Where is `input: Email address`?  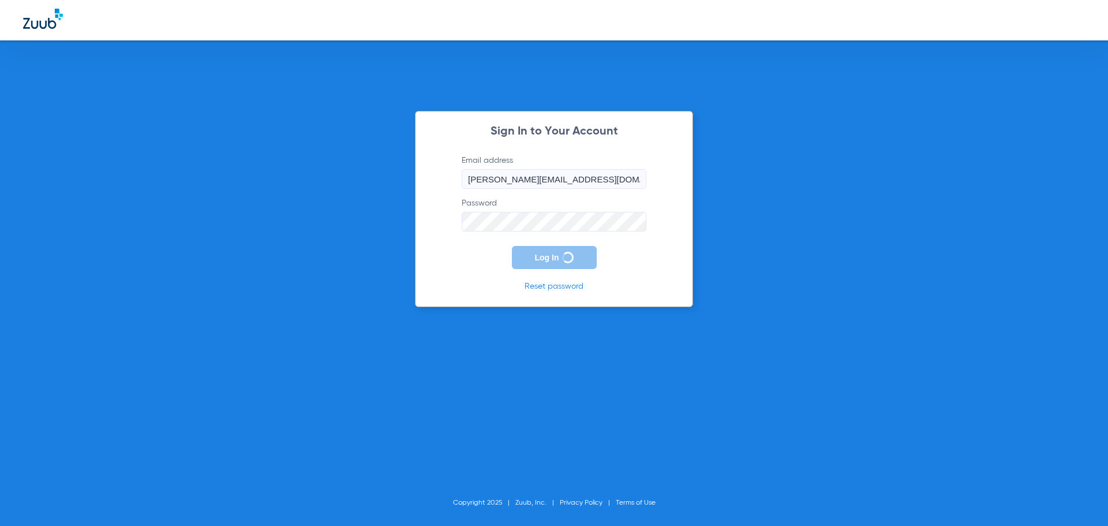 input: Email address is located at coordinates (554, 179).